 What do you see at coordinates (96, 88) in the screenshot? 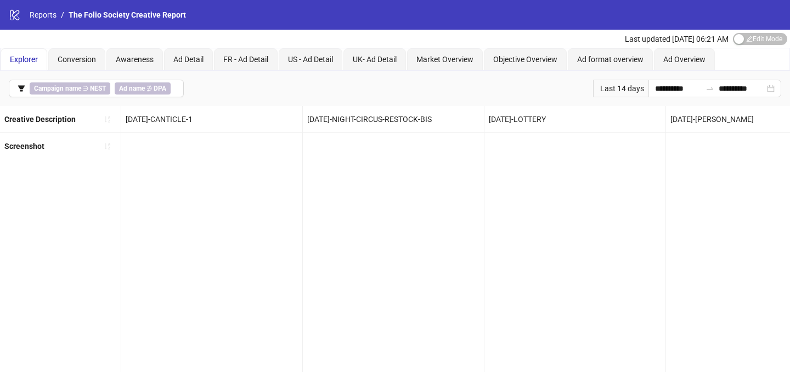
I see `button: Campaign name ∋ NESTAd name ∌ DPA` at bounding box center [96, 88].